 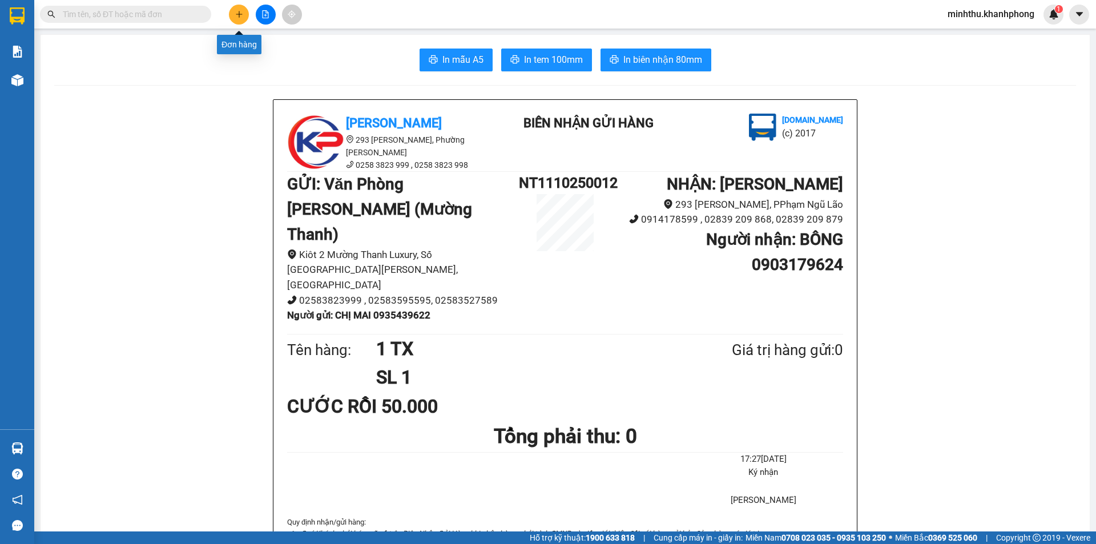 What do you see at coordinates (774, 252) in the screenshot?
I see `b: Người nhận : BÔNG 0903179624` at bounding box center [774, 252].